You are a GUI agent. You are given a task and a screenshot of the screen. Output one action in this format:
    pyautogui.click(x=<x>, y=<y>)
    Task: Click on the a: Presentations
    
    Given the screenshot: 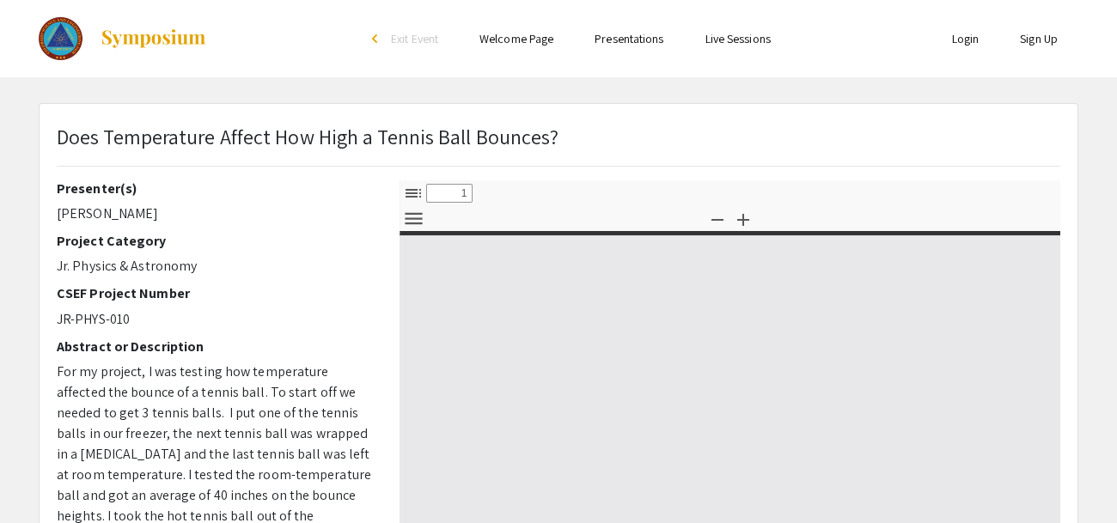 What is the action you would take?
    pyautogui.click(x=629, y=39)
    